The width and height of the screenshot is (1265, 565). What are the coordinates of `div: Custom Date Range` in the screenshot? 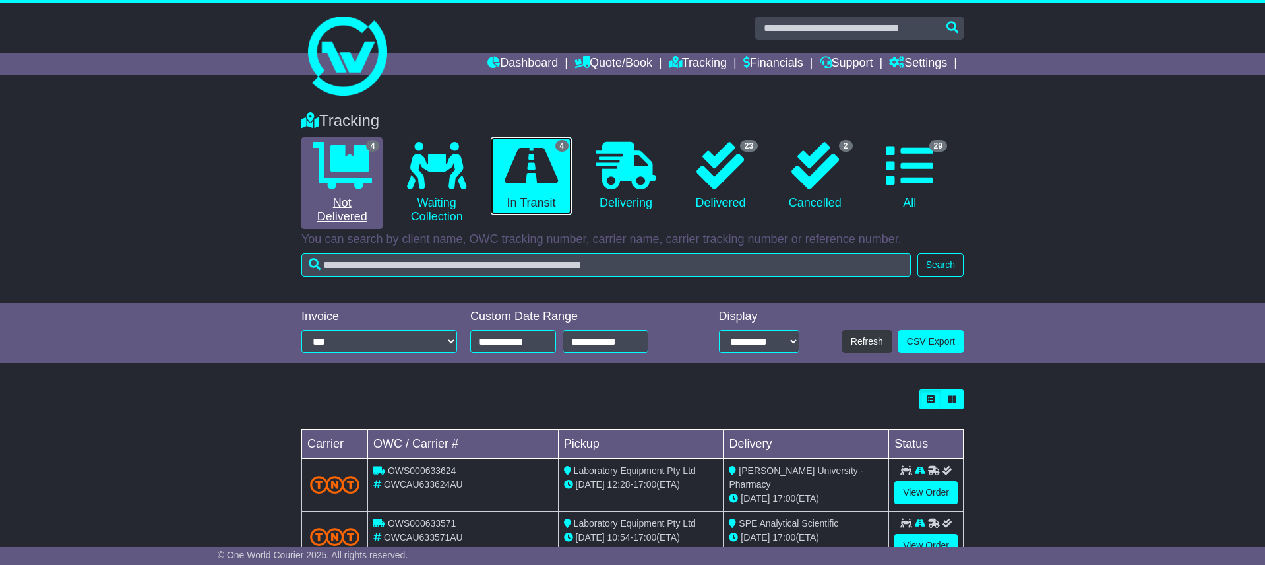 It's located at (576, 317).